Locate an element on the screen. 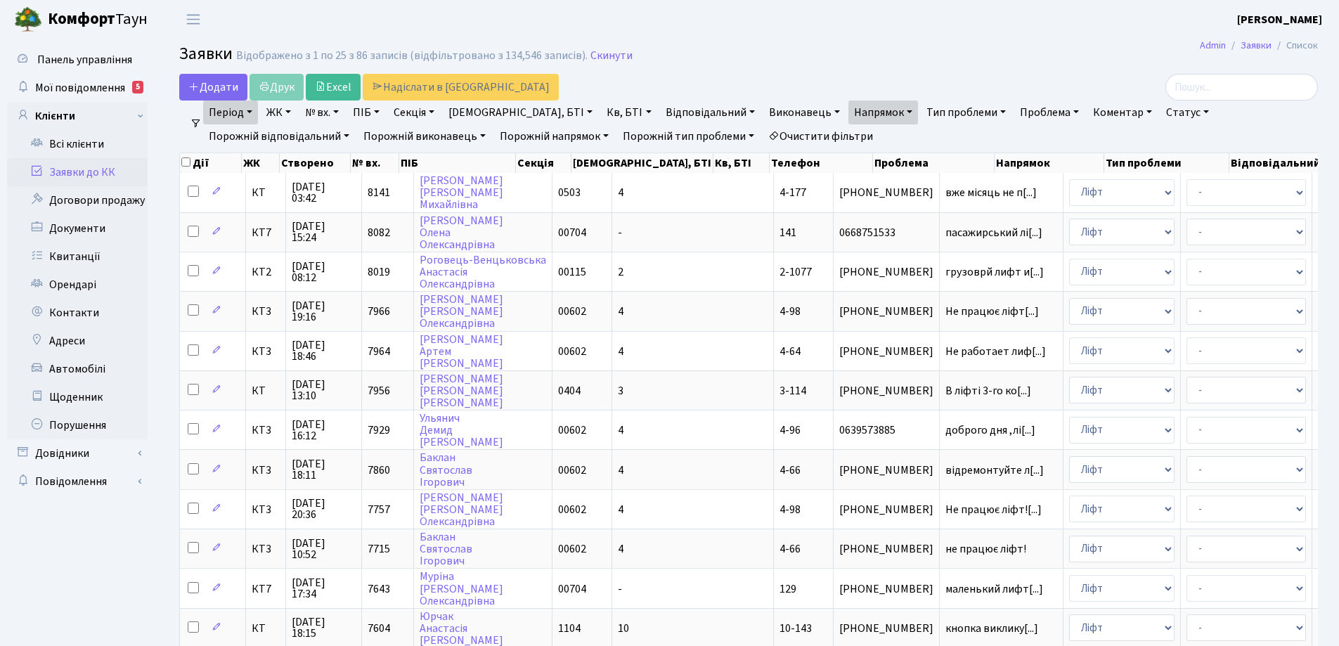 This screenshot has width=1339, height=646. th: Проблема is located at coordinates (933, 163).